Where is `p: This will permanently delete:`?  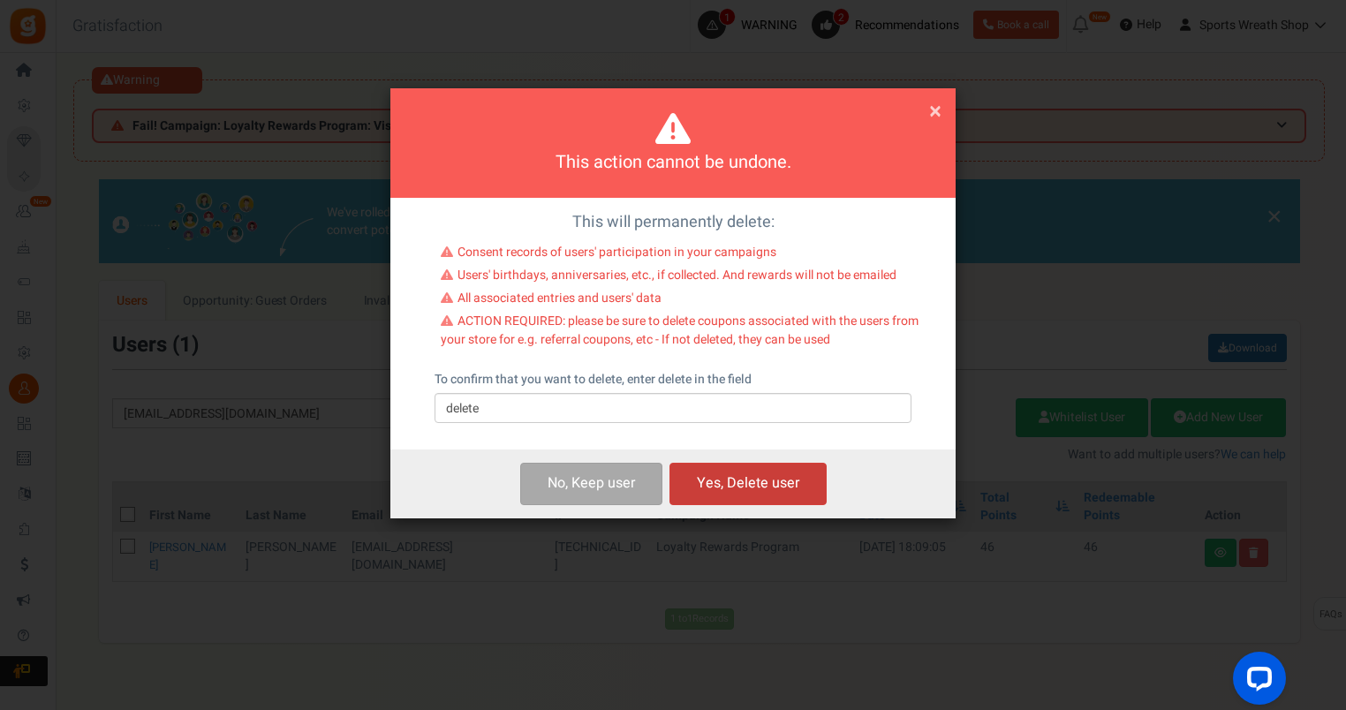
p: This will permanently delete: is located at coordinates (673, 223).